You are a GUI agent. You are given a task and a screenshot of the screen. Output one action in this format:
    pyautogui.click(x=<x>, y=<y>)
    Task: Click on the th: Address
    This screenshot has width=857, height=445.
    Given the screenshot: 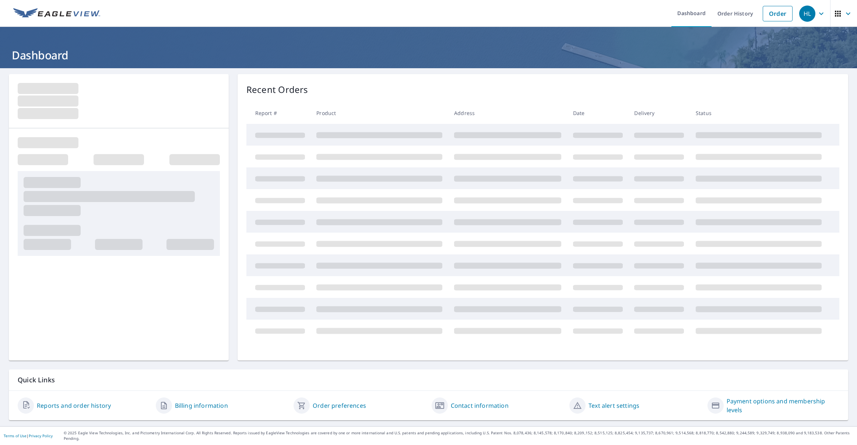 What is the action you would take?
    pyautogui.click(x=508, y=113)
    